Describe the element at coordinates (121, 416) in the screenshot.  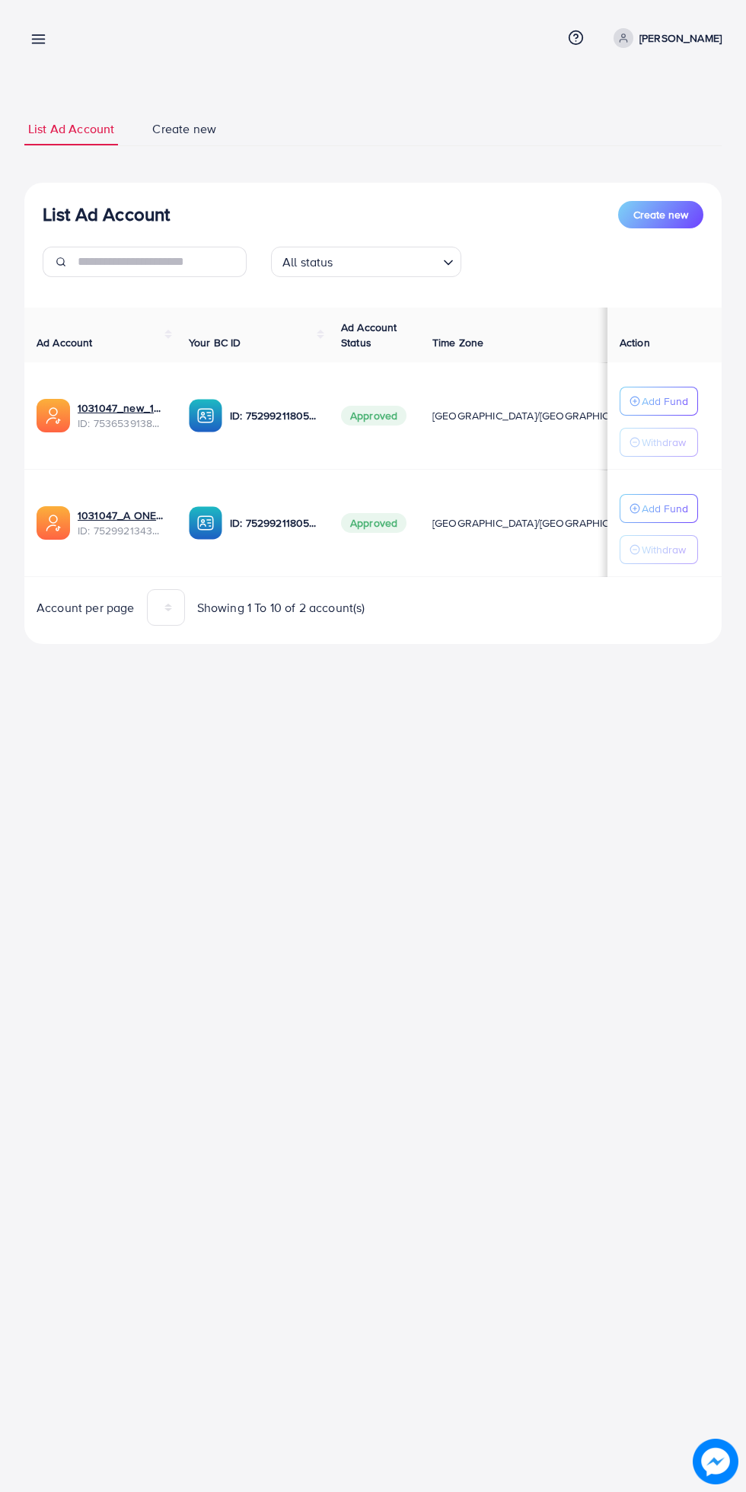
I see `div: <span class='underline'>1031047_new_1754737326433</span></br>7536539138628403201` at that location.